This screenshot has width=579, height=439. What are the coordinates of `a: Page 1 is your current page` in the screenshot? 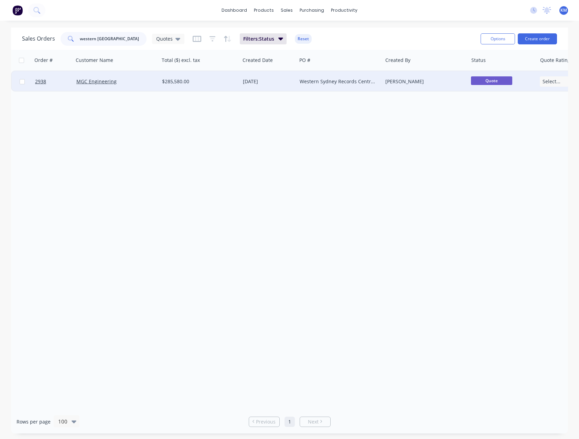 It's located at (290, 422).